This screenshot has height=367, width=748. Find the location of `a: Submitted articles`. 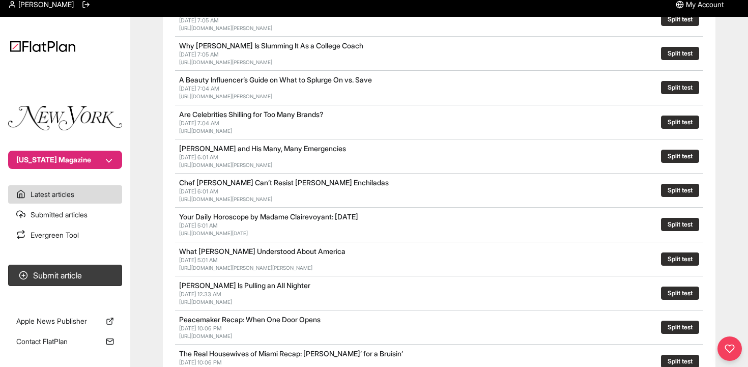

a: Submitted articles is located at coordinates (65, 215).